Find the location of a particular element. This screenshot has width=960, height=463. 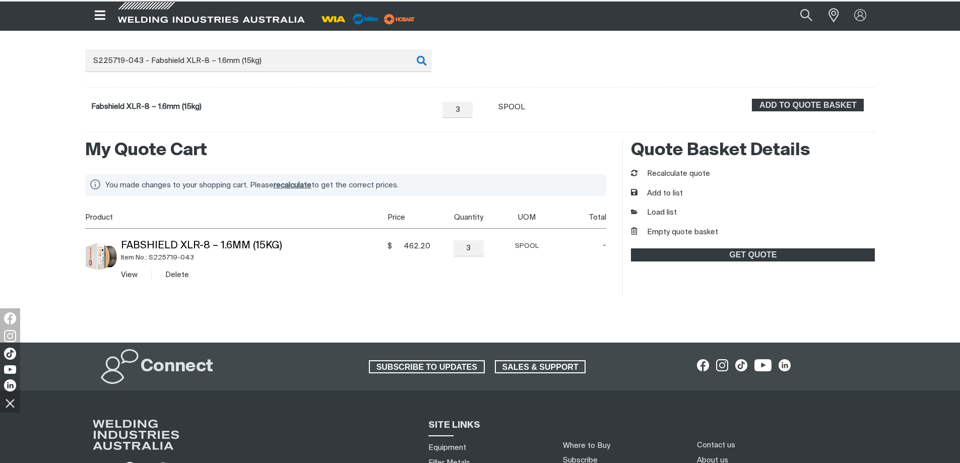

span: SUBSCRIBE TO UPDATES is located at coordinates (427, 367).